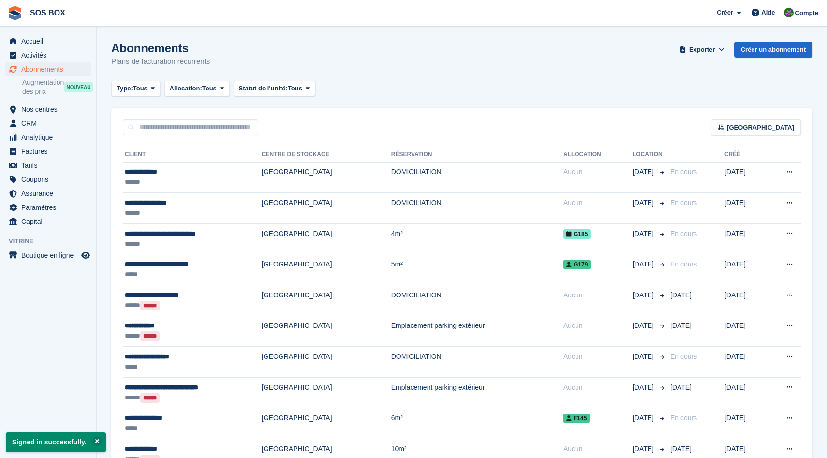  I want to click on img: ALEXANDRE SOUBIRA, so click(788, 13).